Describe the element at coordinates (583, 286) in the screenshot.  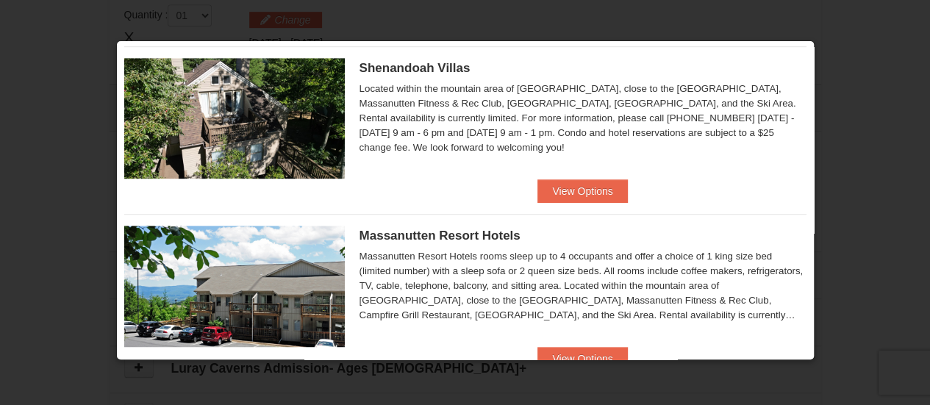
I see `div: Massanutten Resort Hotels rooms sleep up to 4 occupants and offer a choice of 1 king size bed (li...` at that location.